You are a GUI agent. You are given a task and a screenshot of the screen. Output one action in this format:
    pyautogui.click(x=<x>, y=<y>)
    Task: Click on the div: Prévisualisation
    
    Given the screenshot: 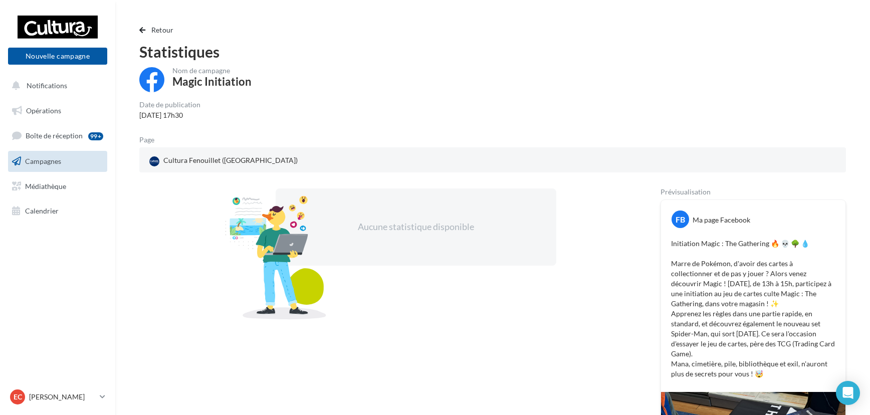 What is the action you would take?
    pyautogui.click(x=753, y=192)
    